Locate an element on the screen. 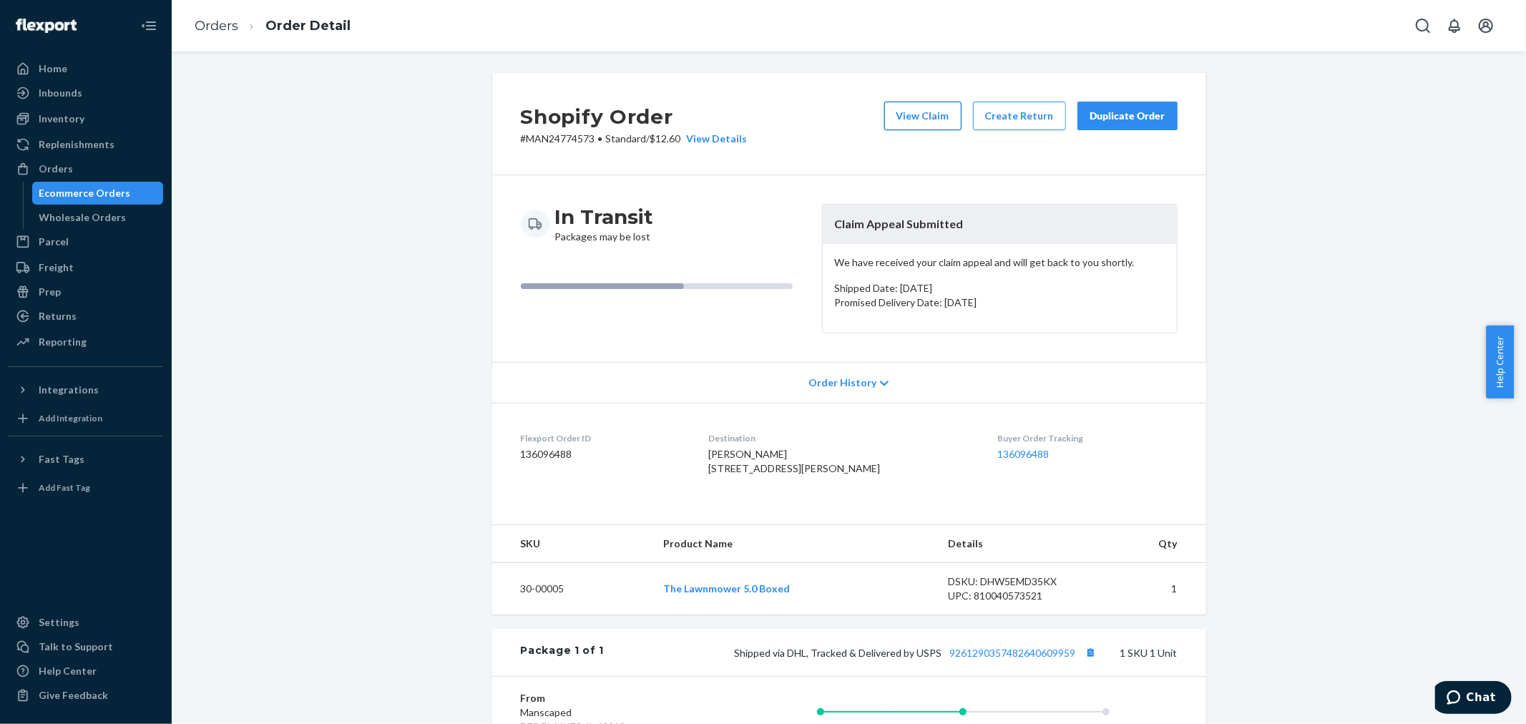 This screenshot has height=724, width=1526. button: Open account menu is located at coordinates (1486, 26).